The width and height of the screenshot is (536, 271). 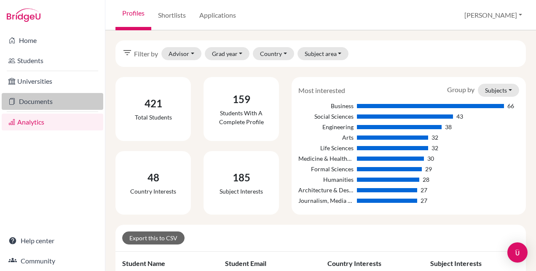 What do you see at coordinates (431, 158) in the screenshot?
I see `div: 30` at bounding box center [431, 158].